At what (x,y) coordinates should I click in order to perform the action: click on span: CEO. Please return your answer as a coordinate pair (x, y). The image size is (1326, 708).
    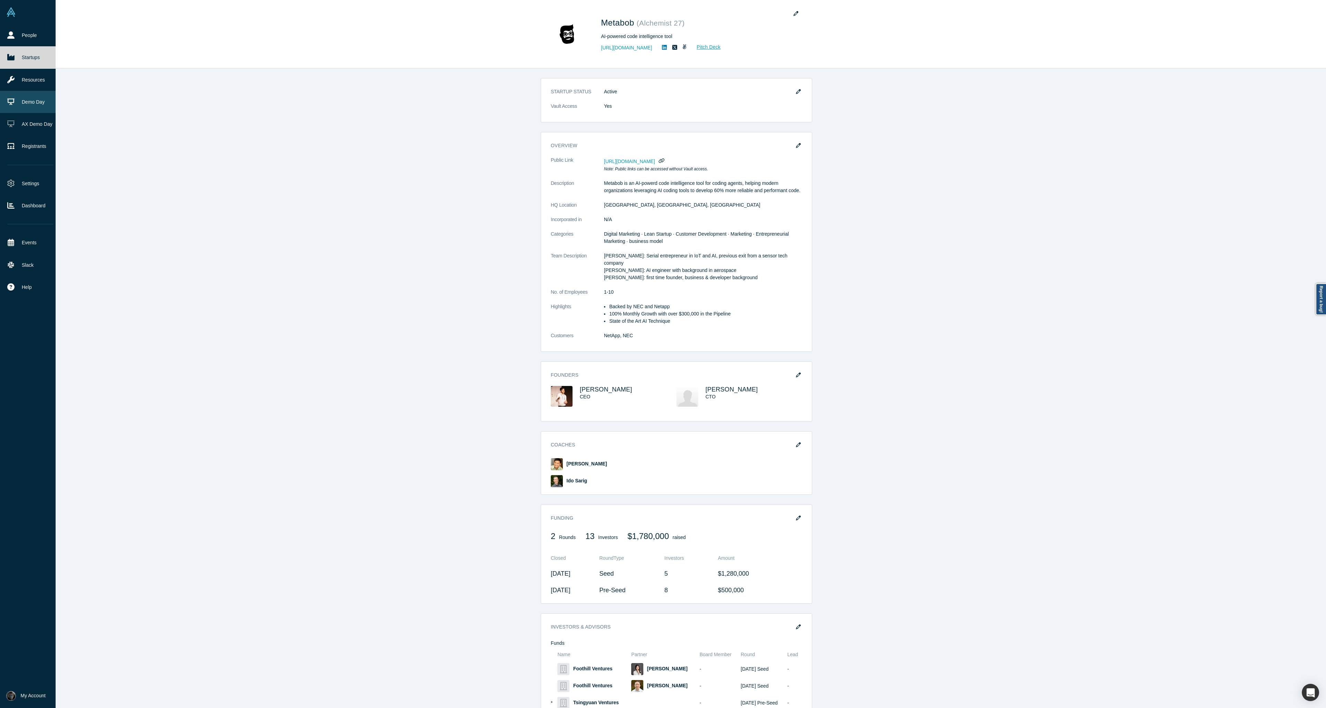
    Looking at the image, I should click on (585, 397).